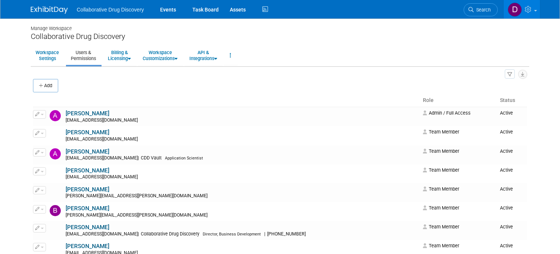  What do you see at coordinates (184, 158) in the screenshot?
I see `span: Application Scientist` at bounding box center [184, 158].